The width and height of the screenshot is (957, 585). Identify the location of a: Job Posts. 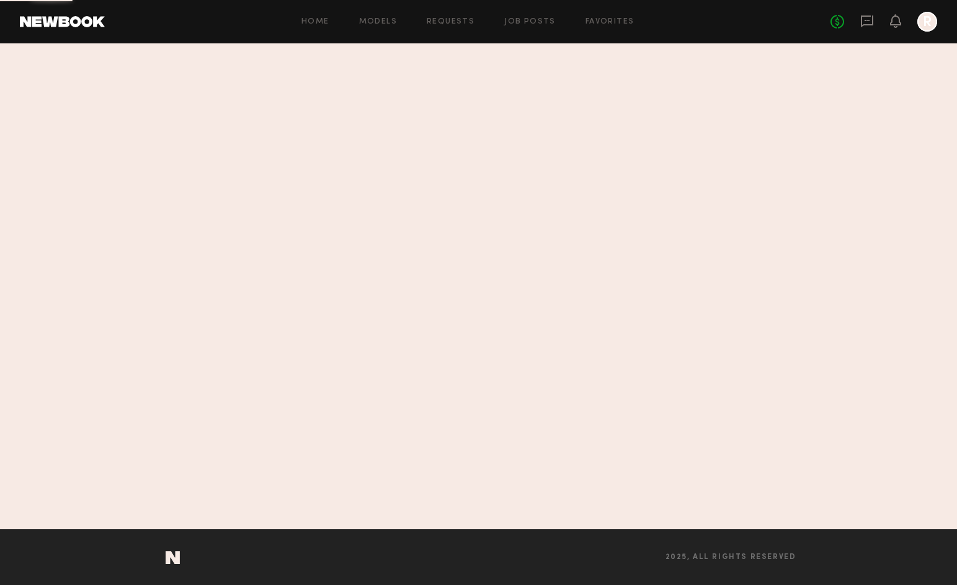
(529, 22).